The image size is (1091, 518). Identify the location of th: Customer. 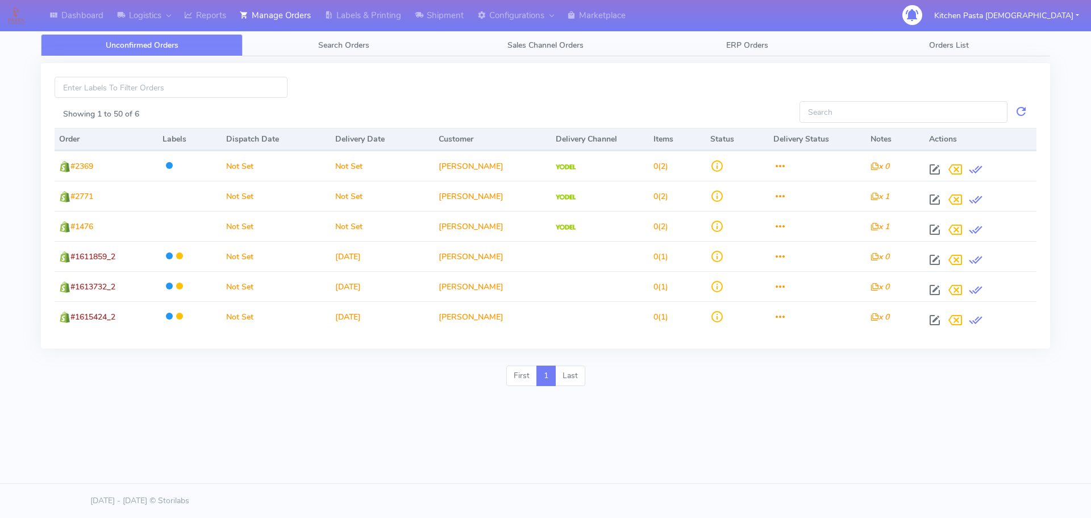
(493, 139).